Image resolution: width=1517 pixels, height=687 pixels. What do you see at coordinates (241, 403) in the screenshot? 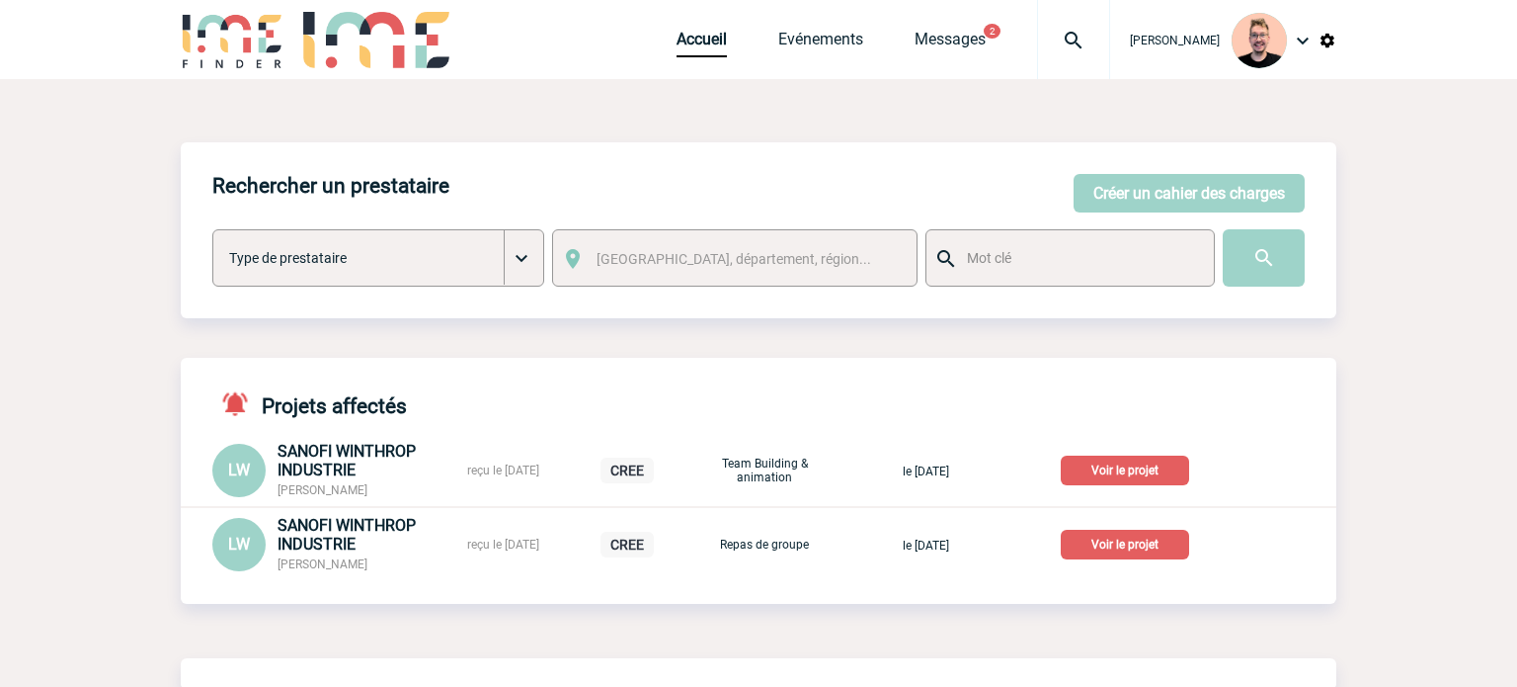
I see `img: notifications-active-24-px-r.png` at bounding box center [241, 403].